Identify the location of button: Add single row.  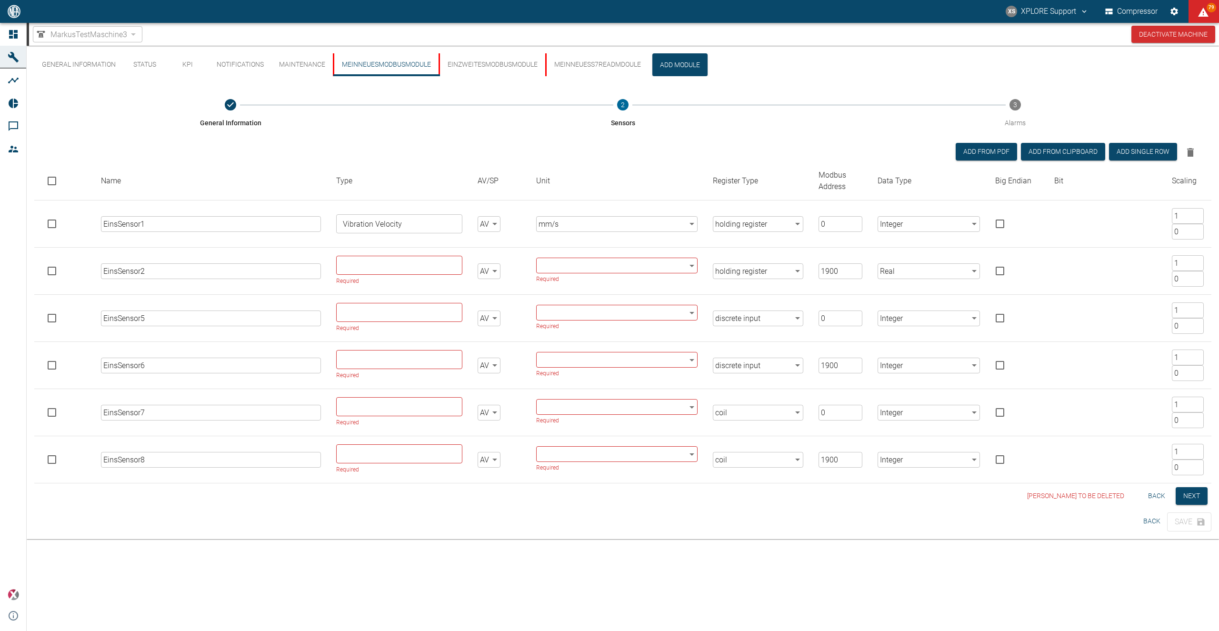
(1143, 151).